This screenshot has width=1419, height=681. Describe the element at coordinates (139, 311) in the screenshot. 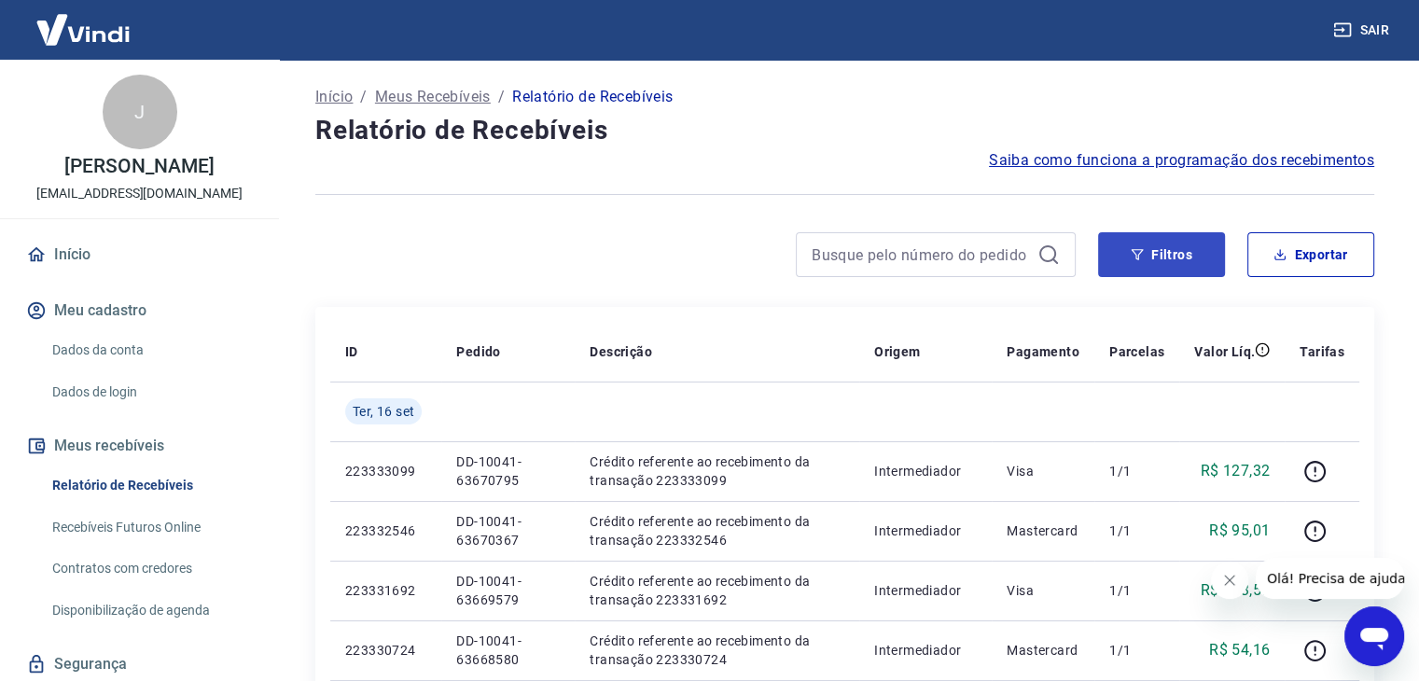

I see `button: Meu cadastro` at that location.